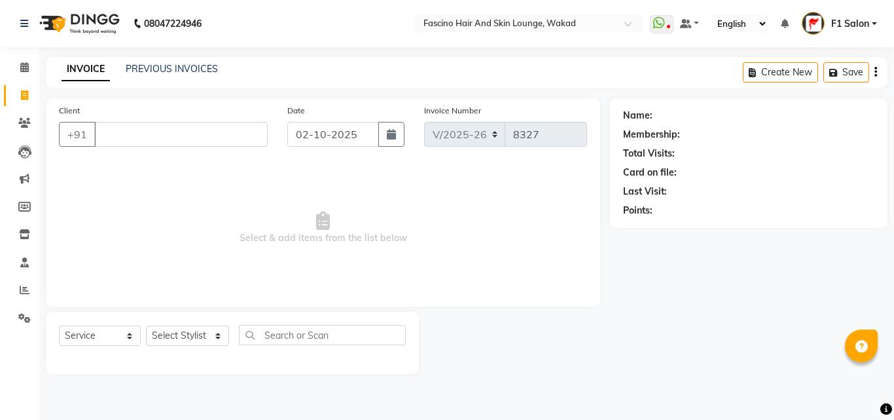  I want to click on label: Client, so click(69, 111).